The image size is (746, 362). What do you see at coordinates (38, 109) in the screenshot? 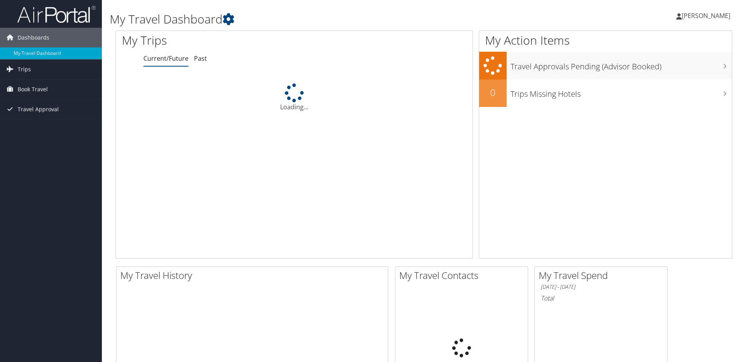
I see `span: Travel Approval` at bounding box center [38, 109].